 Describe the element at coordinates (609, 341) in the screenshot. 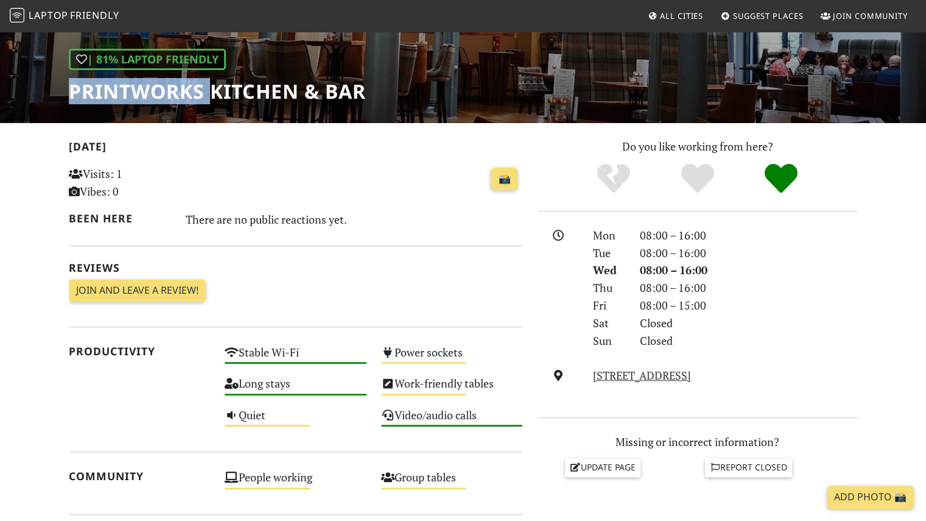

I see `div: Sun` at that location.